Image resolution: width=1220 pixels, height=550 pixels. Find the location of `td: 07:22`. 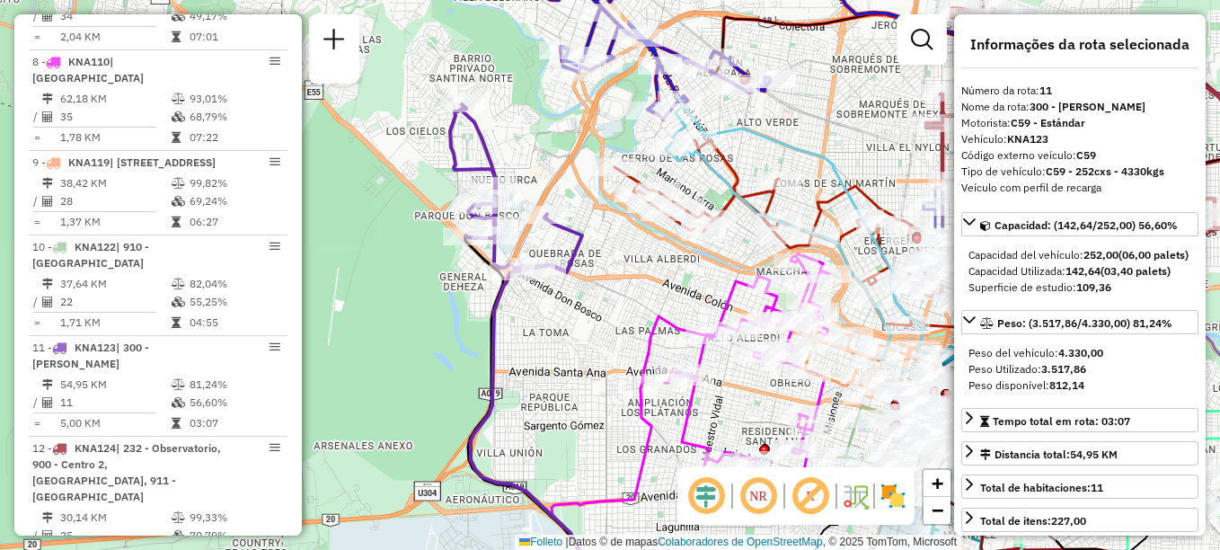

td: 07:22 is located at coordinates (234, 137).